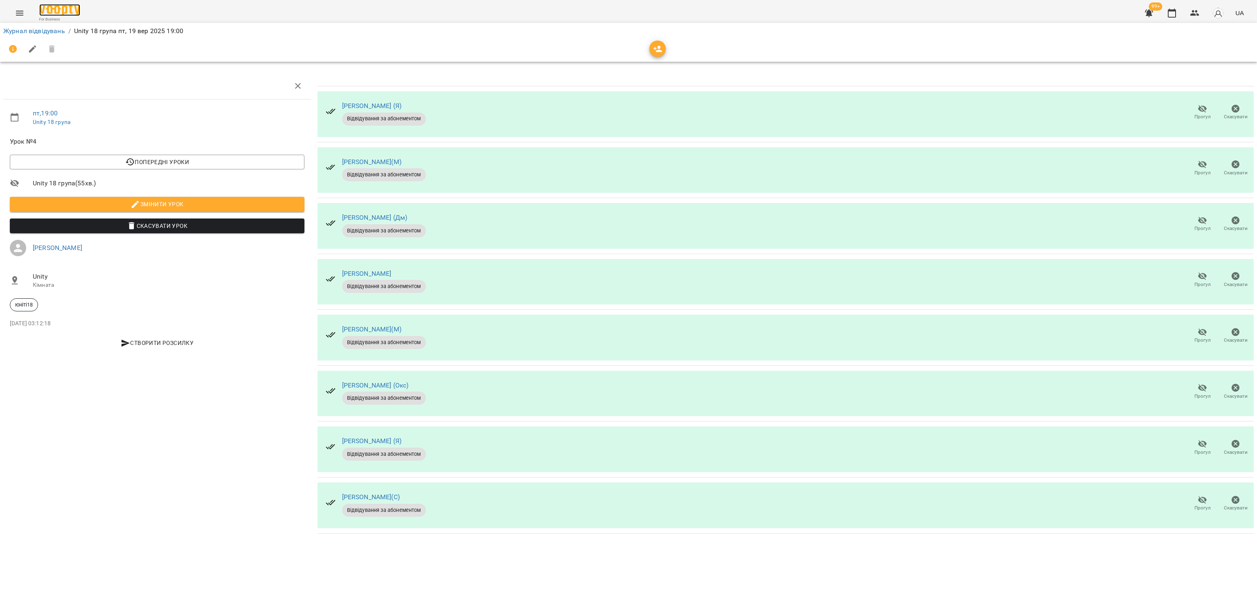 This screenshot has height=597, width=1257. I want to click on span: Скасувати Урок, so click(157, 226).